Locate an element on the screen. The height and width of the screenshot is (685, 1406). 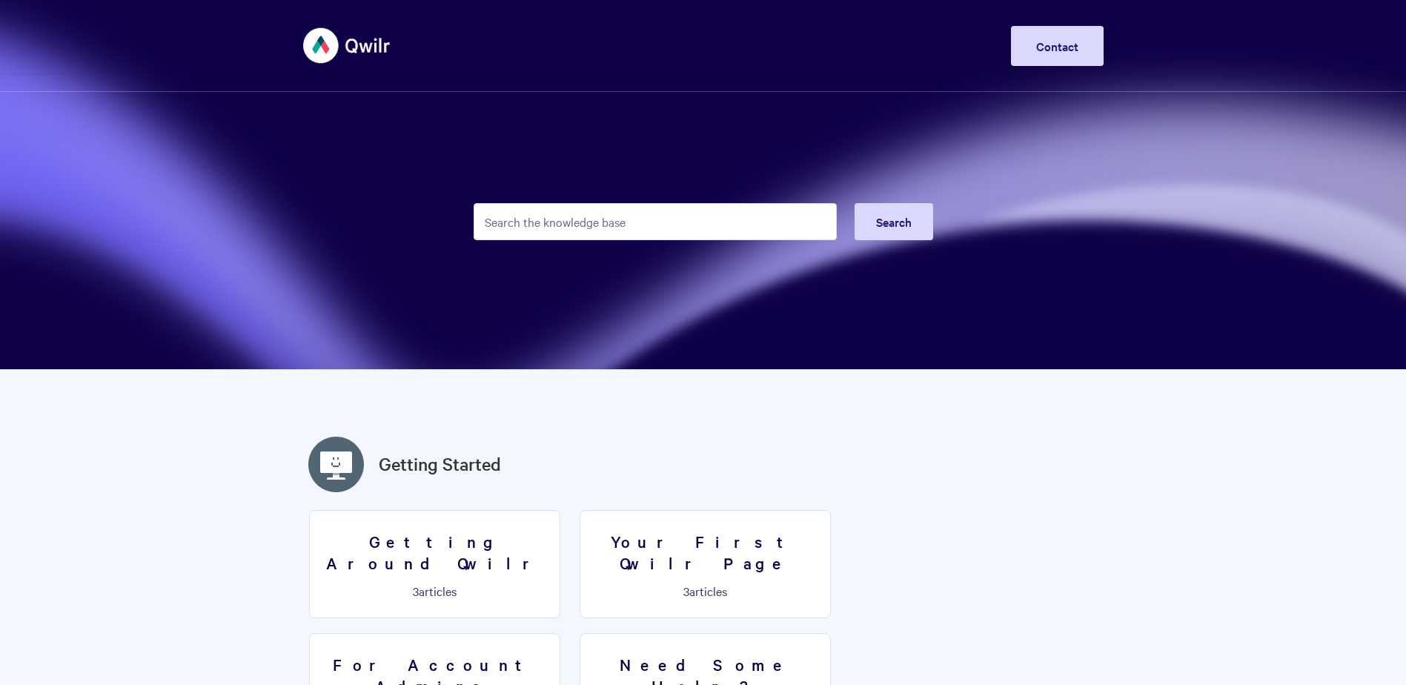
a: Getting Started is located at coordinates (439, 464).